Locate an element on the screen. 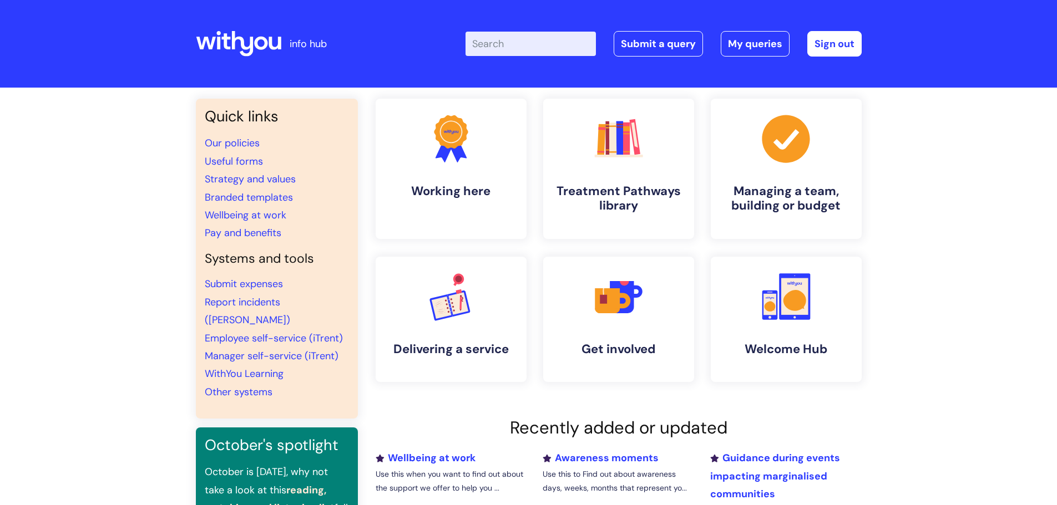 The image size is (1057, 505). a: Working here is located at coordinates (451, 169).